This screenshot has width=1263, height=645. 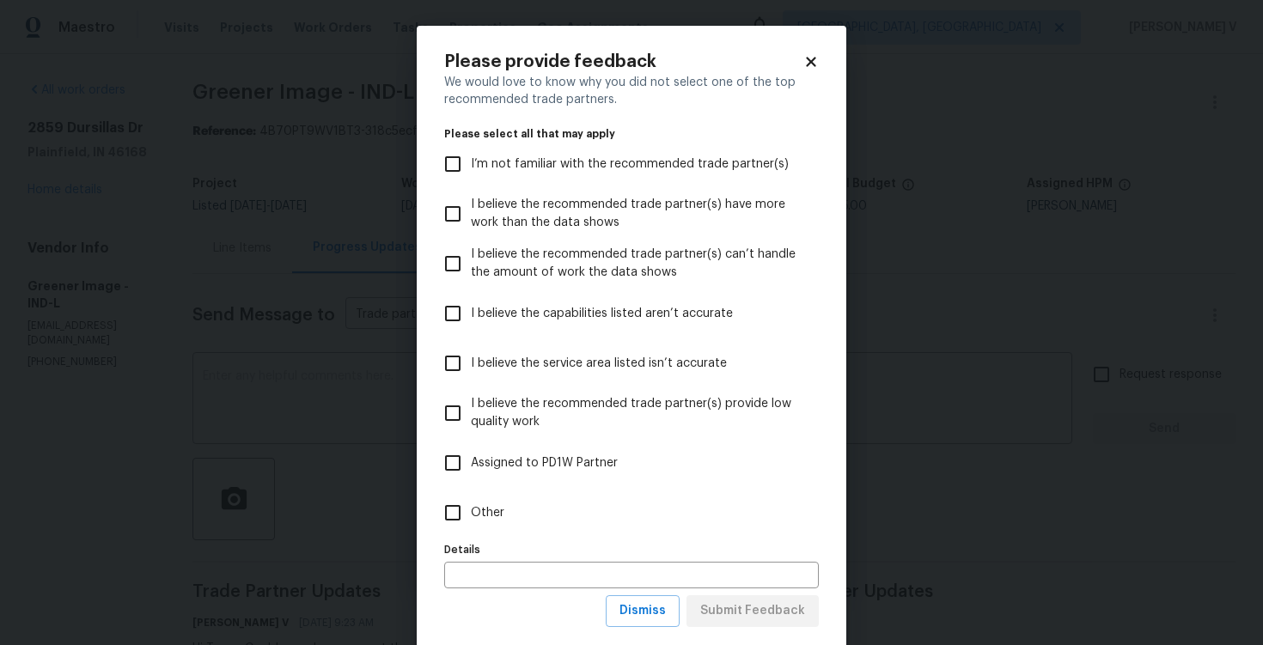 What do you see at coordinates (632, 550) in the screenshot?
I see `label: Details` at bounding box center [632, 550].